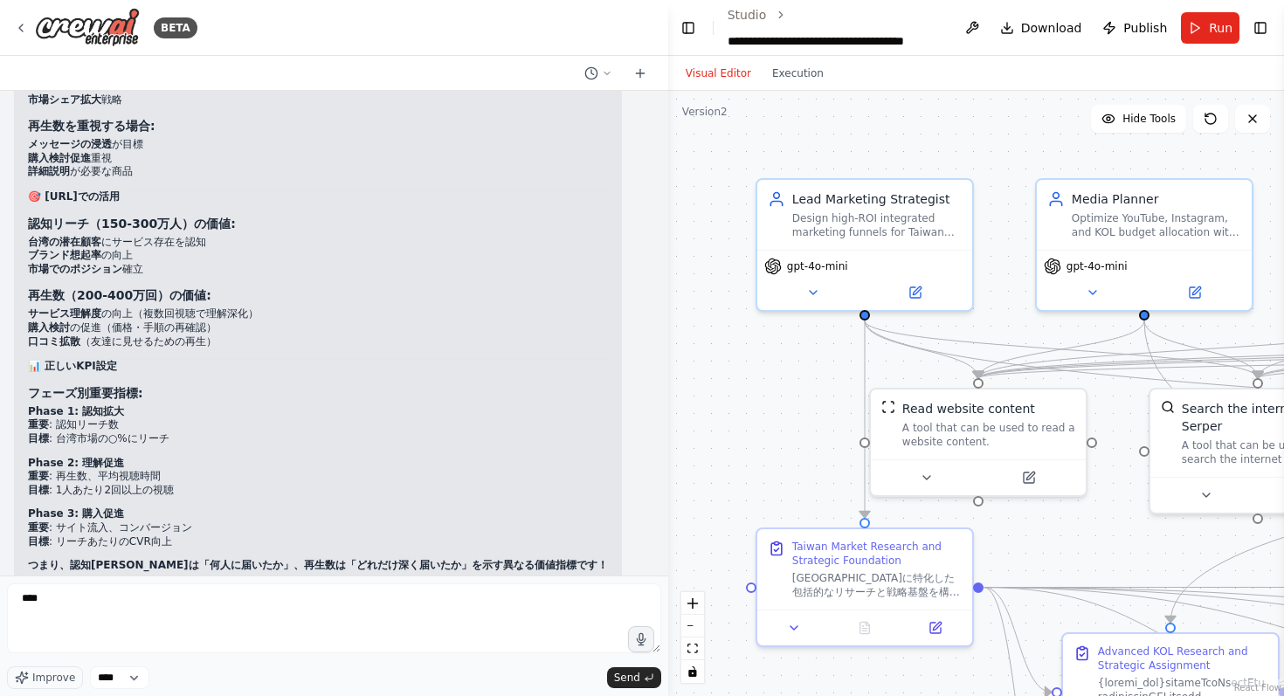  I want to click on button: Hide left sidebar, so click(689, 28).